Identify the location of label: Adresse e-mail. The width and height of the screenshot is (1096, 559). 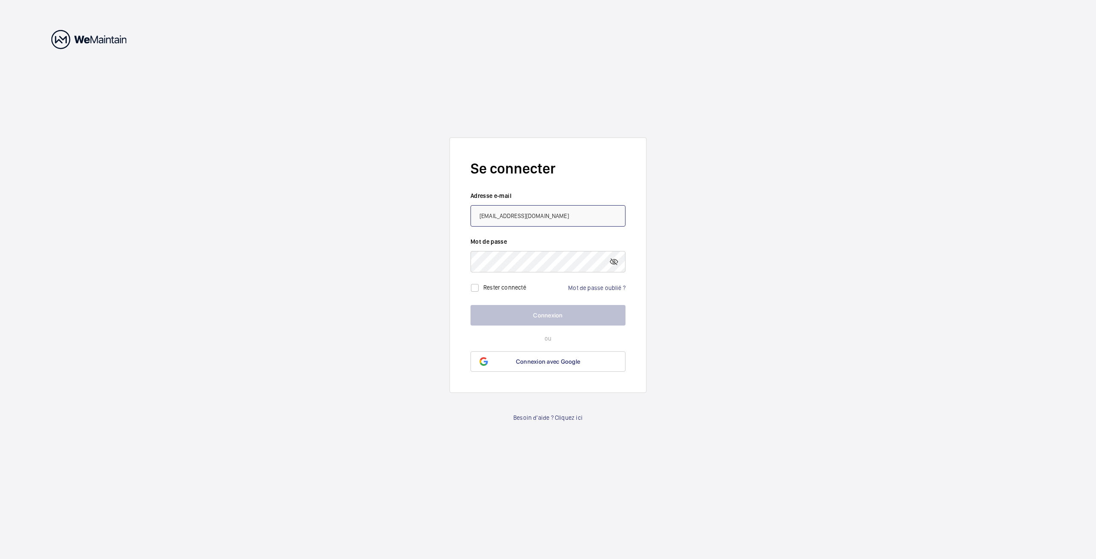
(548, 196).